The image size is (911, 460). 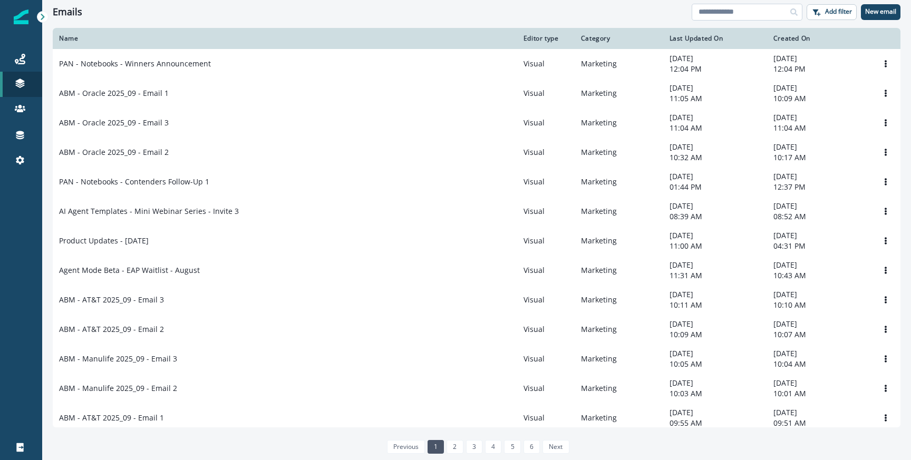 I want to click on div: Name, so click(x=285, y=38).